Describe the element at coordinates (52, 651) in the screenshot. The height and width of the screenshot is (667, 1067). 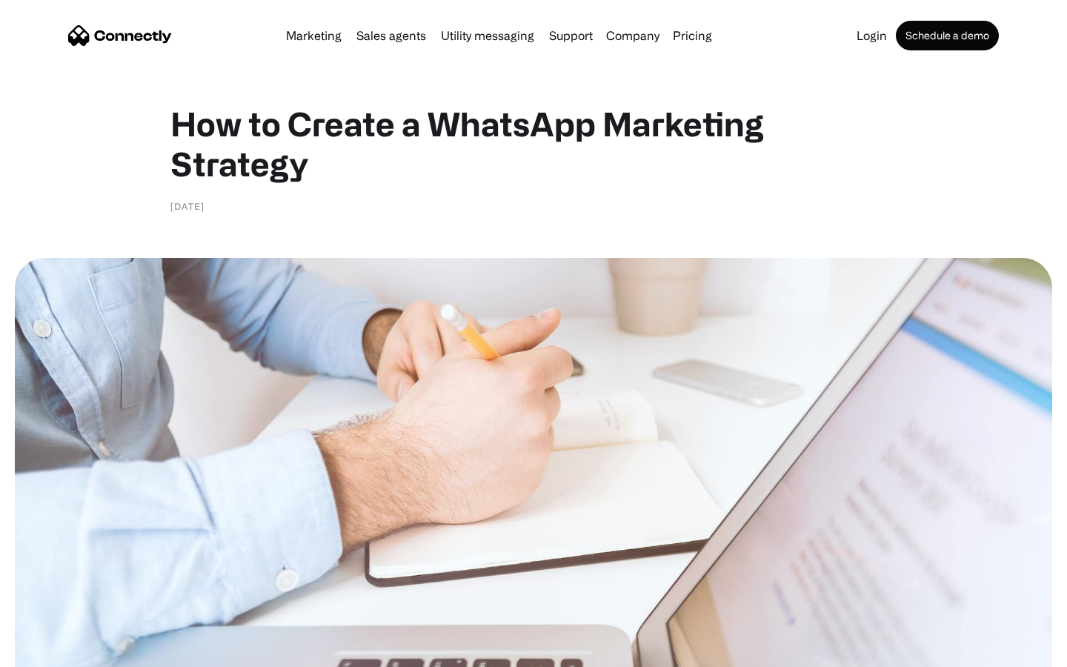
I see `aside: Language selected: English` at that location.